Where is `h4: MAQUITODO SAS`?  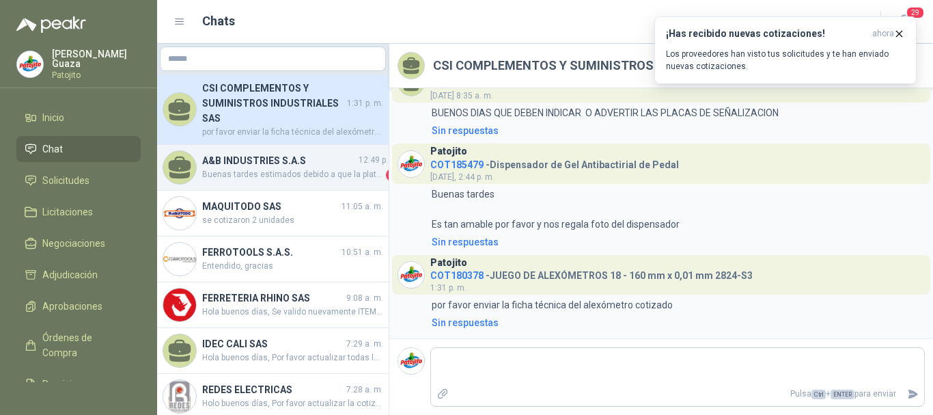
h4: MAQUITODO SAS is located at coordinates (270, 206).